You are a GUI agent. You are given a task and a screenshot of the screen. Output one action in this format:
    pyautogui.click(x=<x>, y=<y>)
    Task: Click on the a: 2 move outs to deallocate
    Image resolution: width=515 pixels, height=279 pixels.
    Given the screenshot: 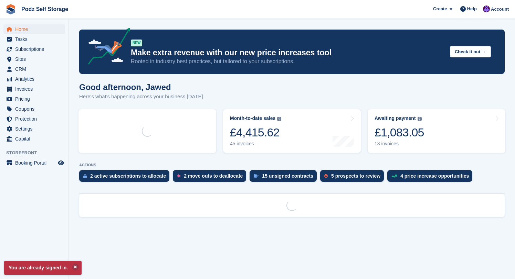 What is the action you would take?
    pyautogui.click(x=211, y=178)
    